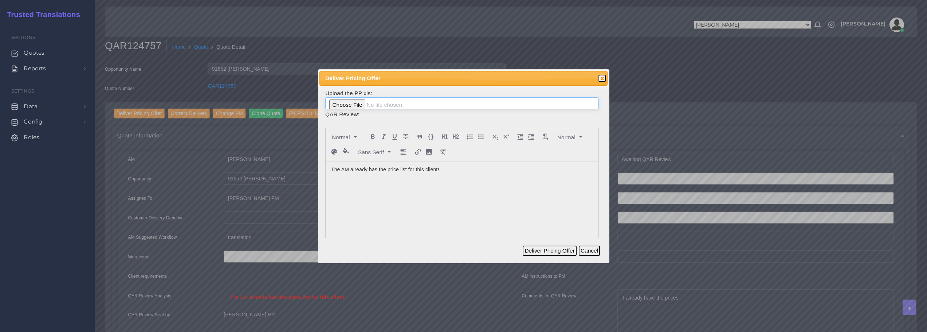  Describe the element at coordinates (41, 15) in the screenshot. I see `h2: Trusted Translations` at that location.